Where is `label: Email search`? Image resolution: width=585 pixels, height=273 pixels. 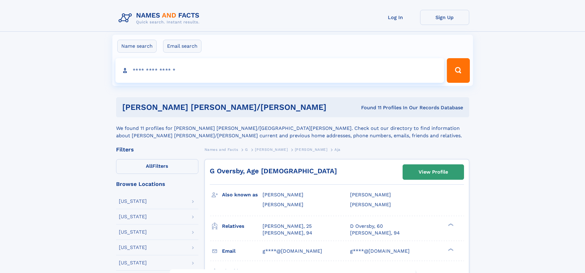 label: Email search is located at coordinates (182, 46).